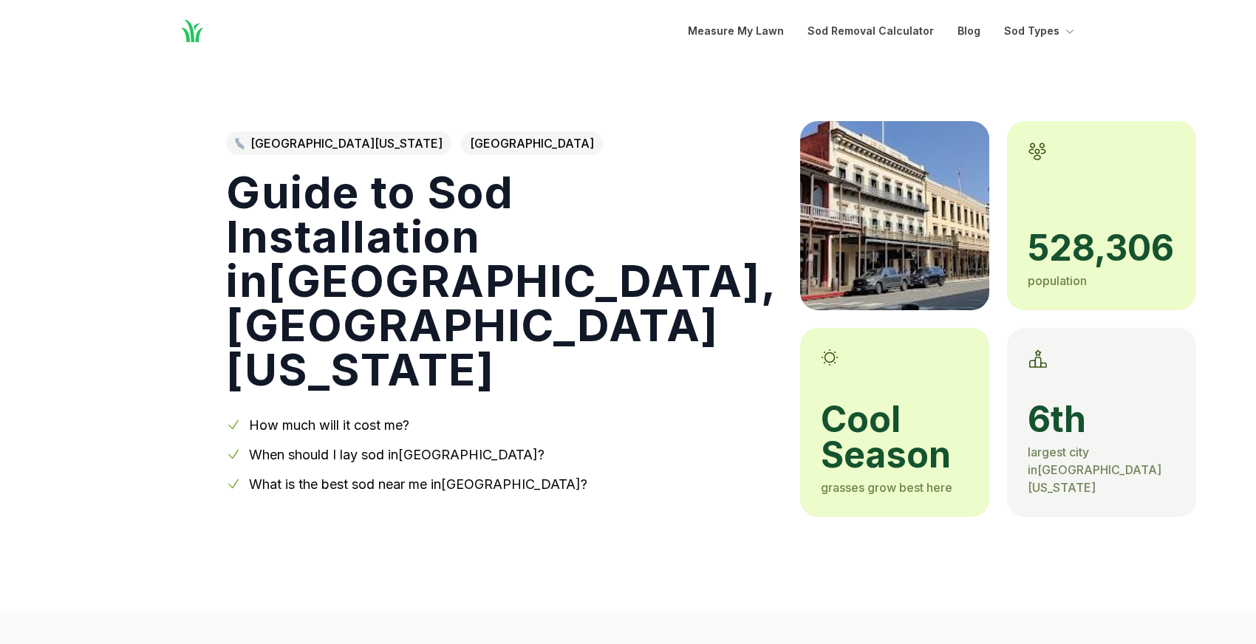 The width and height of the screenshot is (1256, 644). What do you see at coordinates (1102, 248) in the screenshot?
I see `span: 528,306` at bounding box center [1102, 248].